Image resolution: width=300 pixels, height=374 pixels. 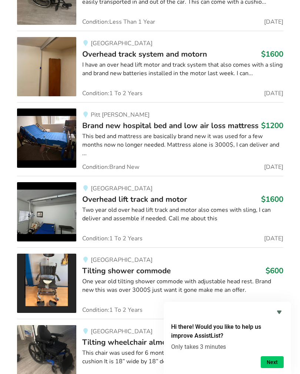 I want to click on div: Hi there! Would you like to help us improve AssistList?, so click(x=227, y=337).